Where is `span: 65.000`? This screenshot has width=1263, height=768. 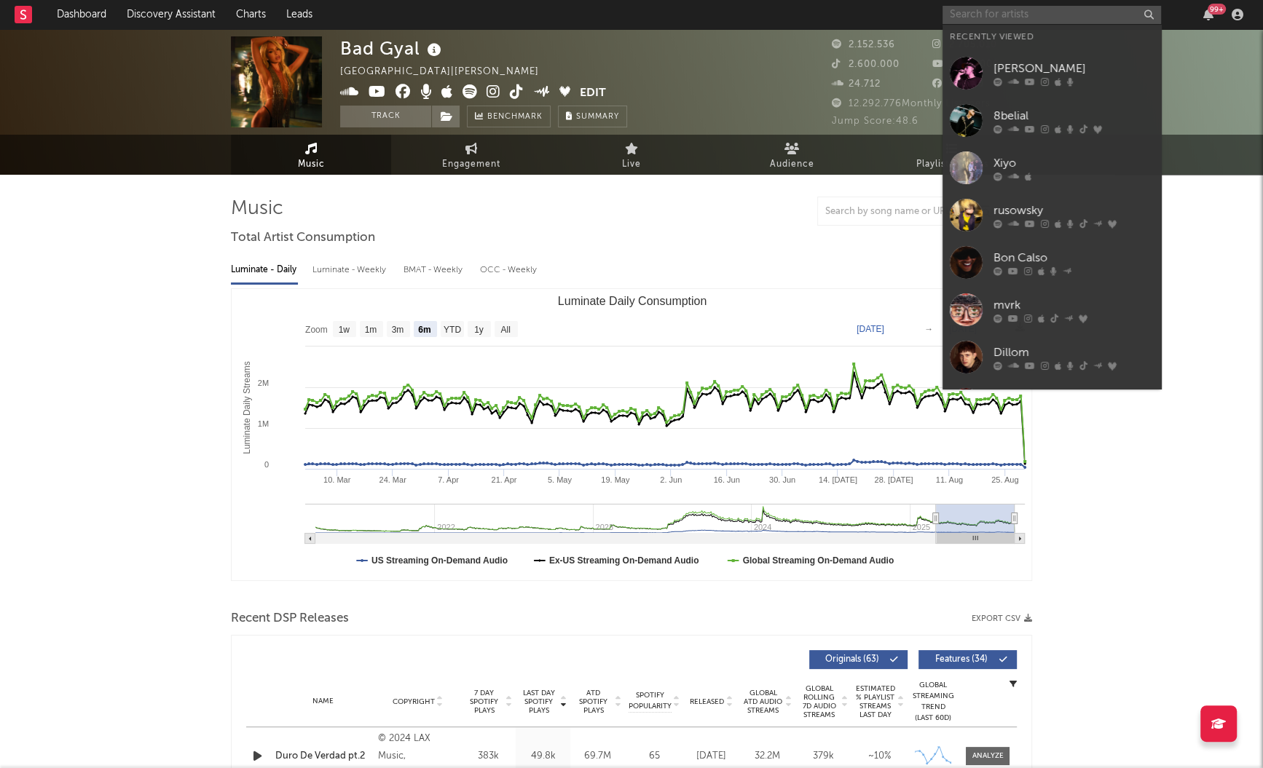
span: 65.000 is located at coordinates (957, 84).